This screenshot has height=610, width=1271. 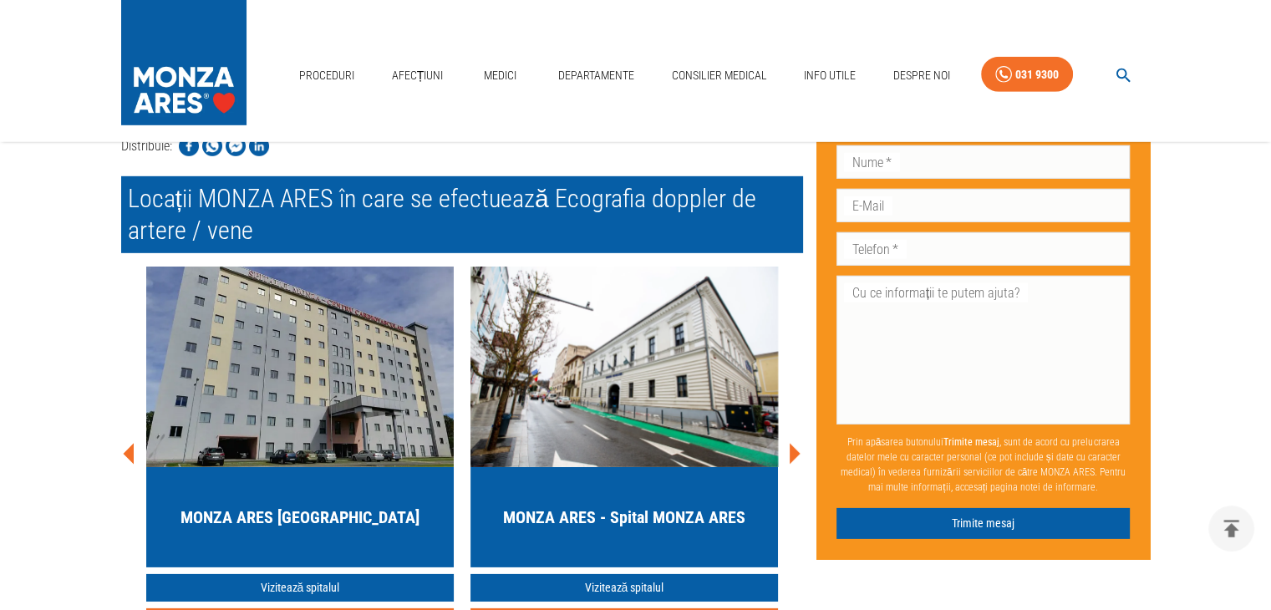 What do you see at coordinates (624, 417) in the screenshot?
I see `button: MONZA ARES - Spital MONZA ARES` at bounding box center [624, 417].